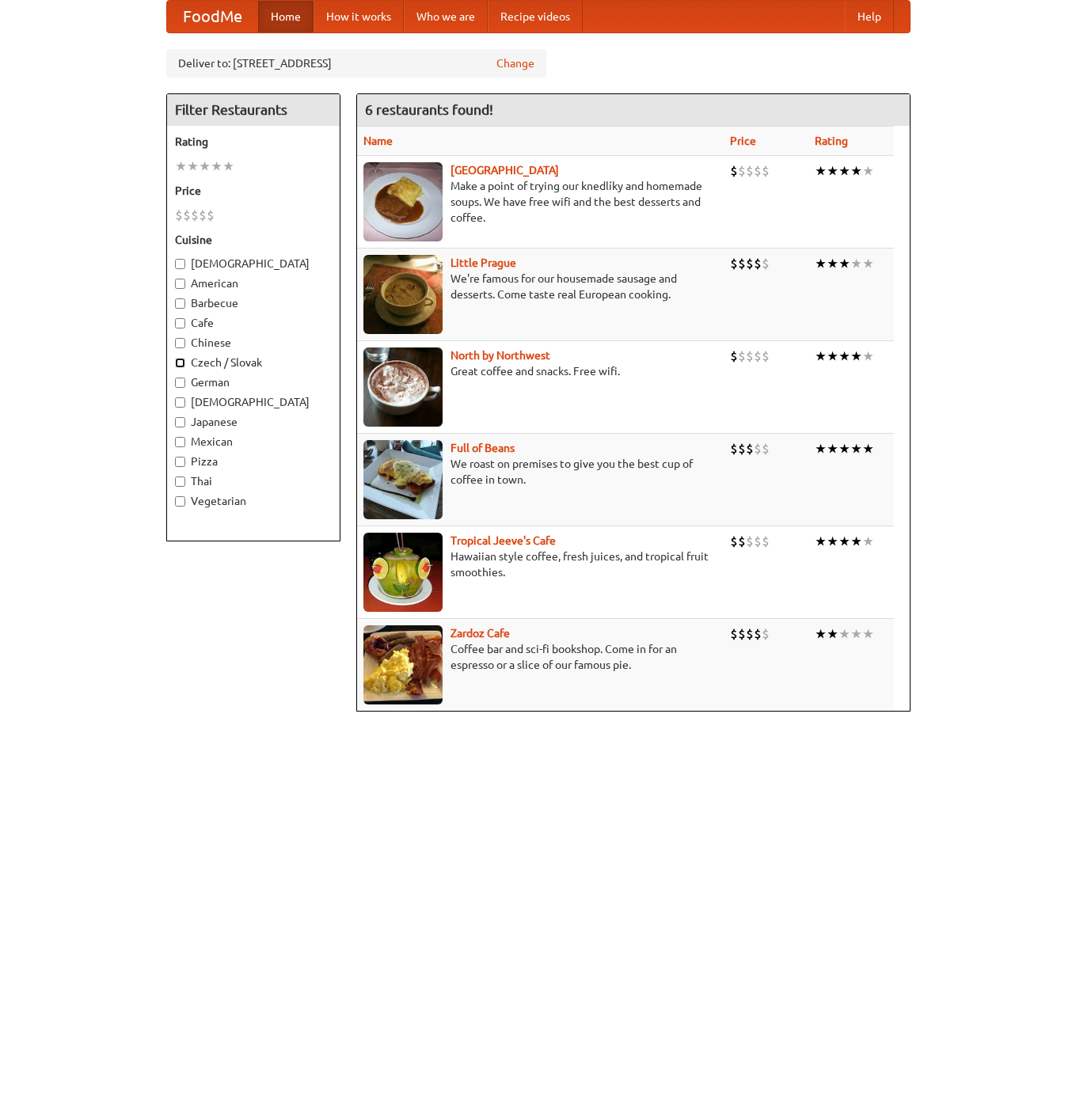 This screenshot has width=1076, height=1120. Describe the element at coordinates (254, 422) in the screenshot. I see `label: Japanese` at that location.